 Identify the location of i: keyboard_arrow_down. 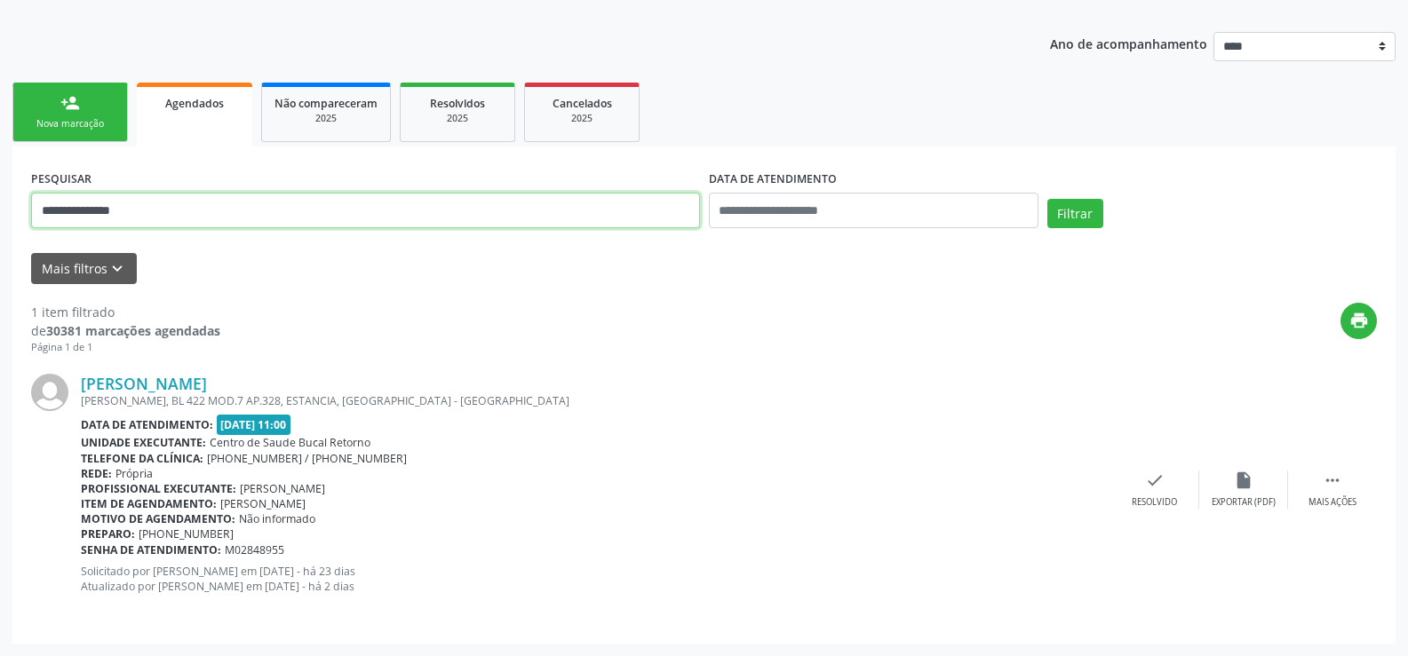
(117, 269).